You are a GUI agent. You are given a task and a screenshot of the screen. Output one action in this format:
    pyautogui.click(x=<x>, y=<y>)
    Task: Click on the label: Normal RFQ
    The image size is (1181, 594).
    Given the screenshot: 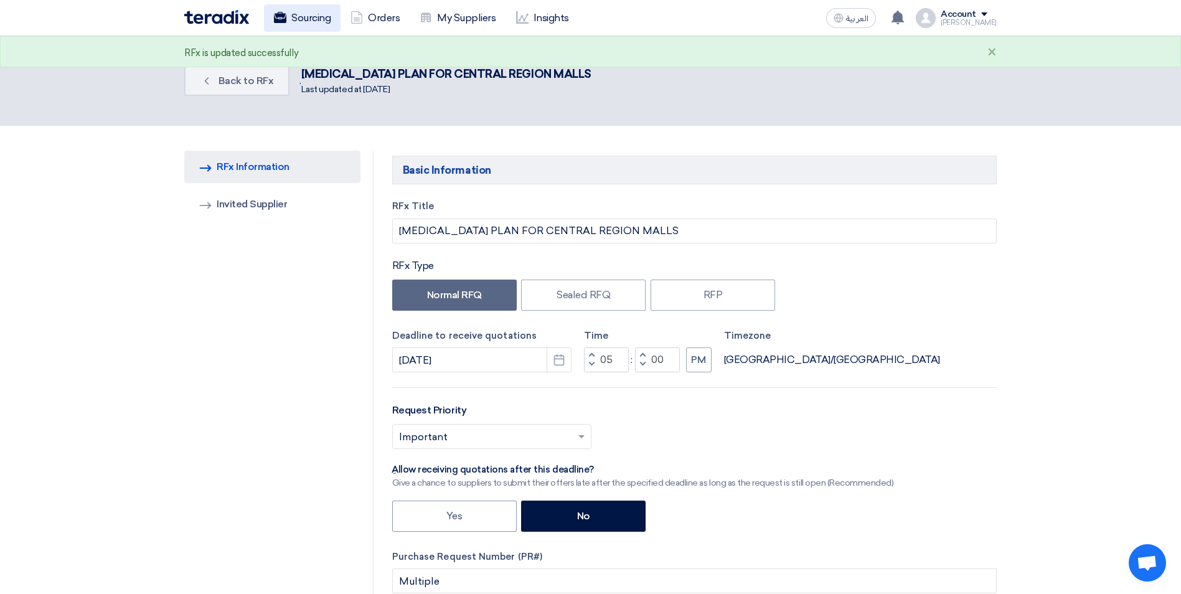 What is the action you would take?
    pyautogui.click(x=454, y=295)
    